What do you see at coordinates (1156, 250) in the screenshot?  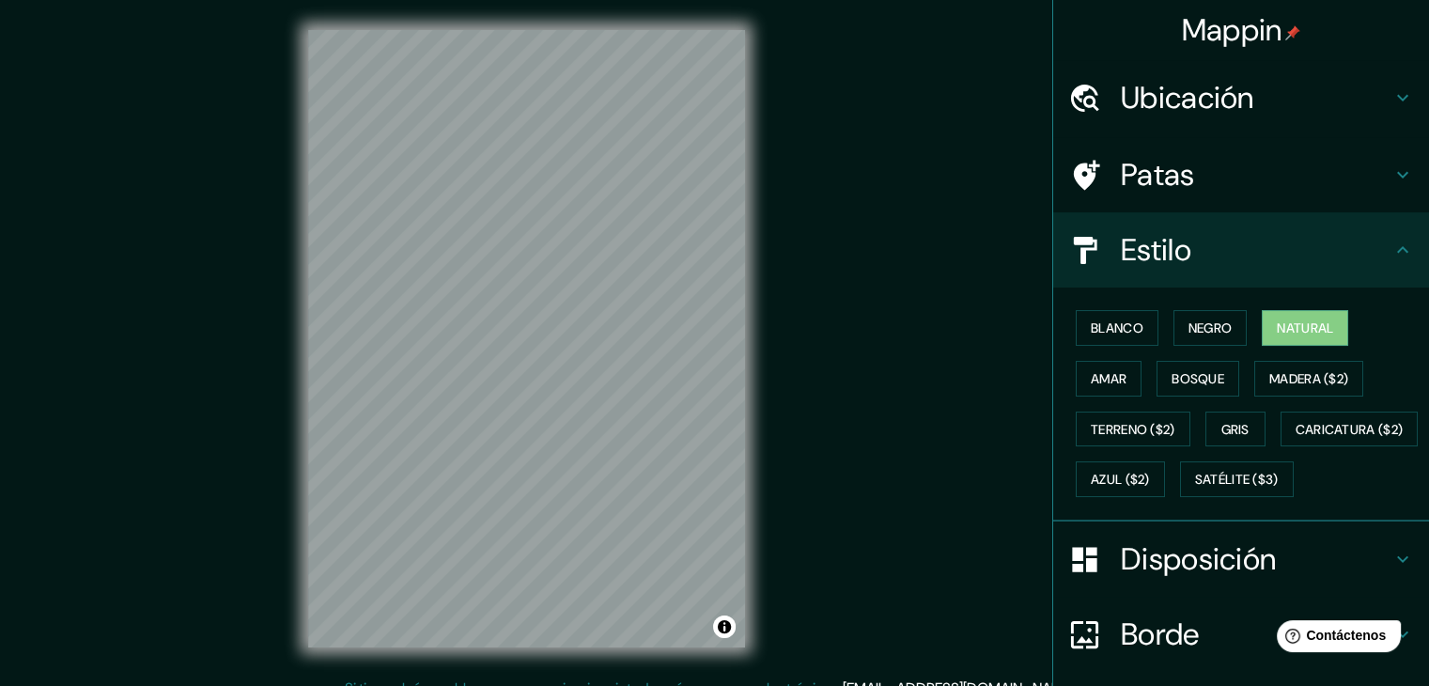 I see `font: Estilo` at bounding box center [1156, 250].